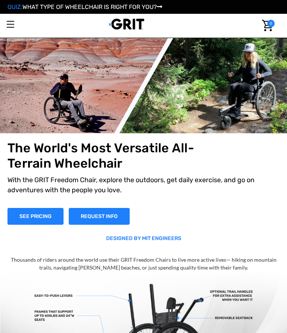  Describe the element at coordinates (85, 7) in the screenshot. I see `a: QUIZ:WHAT TYPE OF WHEELCHAIR IS RIGHT FOR YOU?` at that location.